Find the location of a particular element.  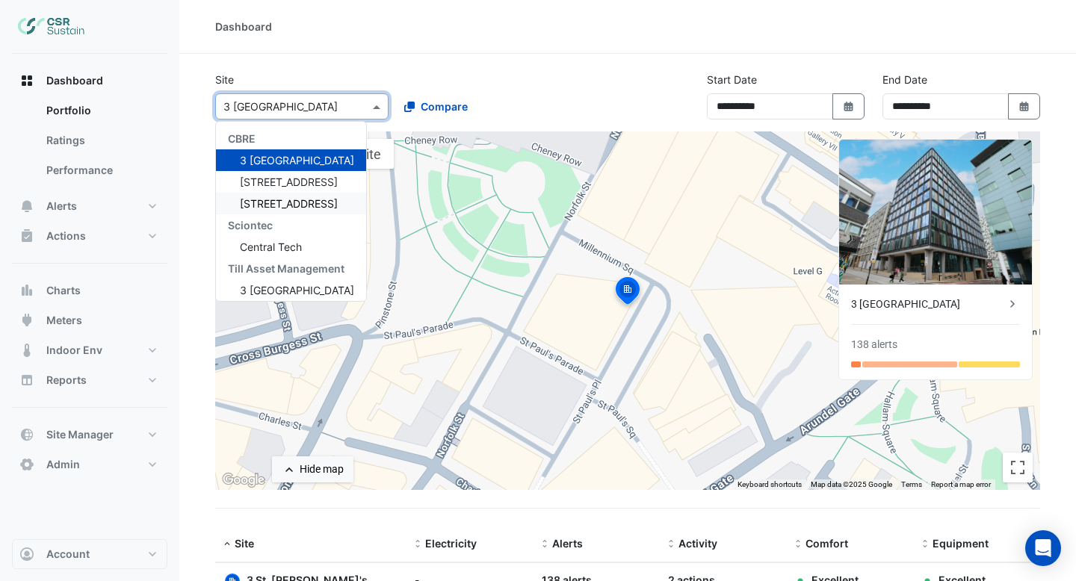

span: Activity is located at coordinates (698, 543).